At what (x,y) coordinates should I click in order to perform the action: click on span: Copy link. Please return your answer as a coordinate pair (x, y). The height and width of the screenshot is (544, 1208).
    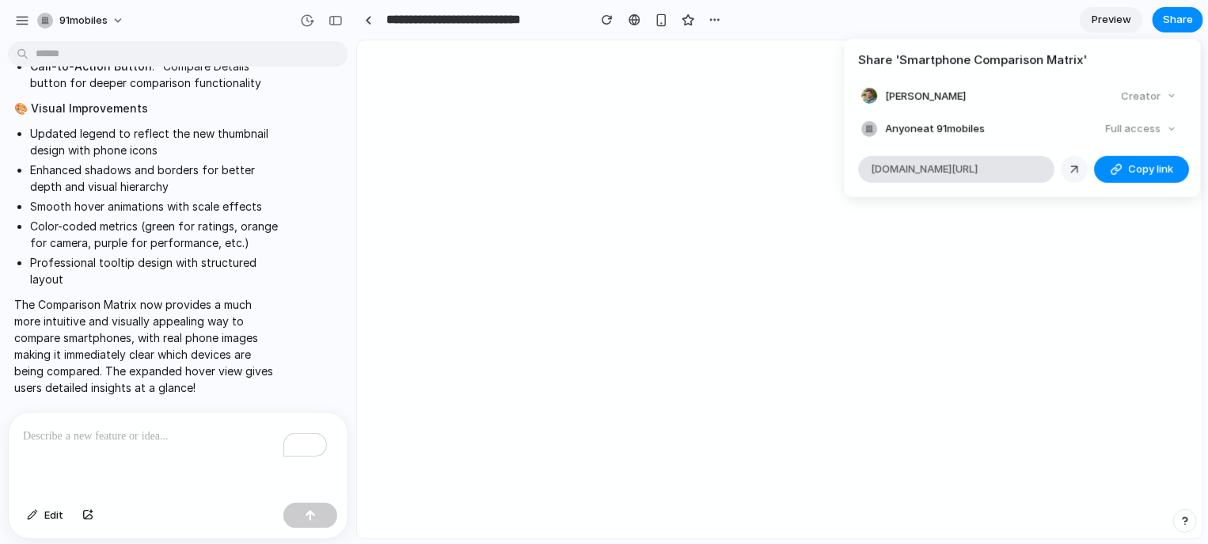
    Looking at the image, I should click on (1151, 169).